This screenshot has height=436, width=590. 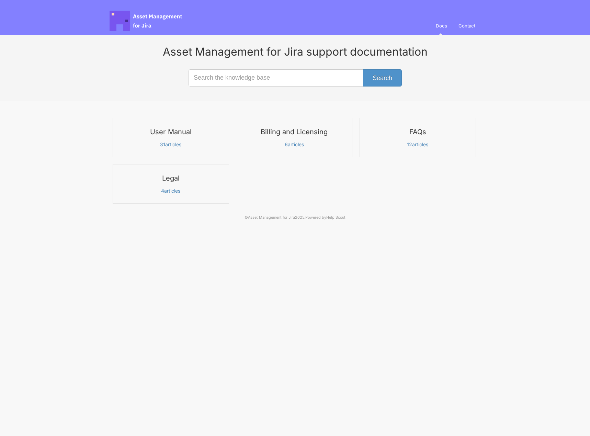 I want to click on a: Legal 4articles, so click(x=171, y=184).